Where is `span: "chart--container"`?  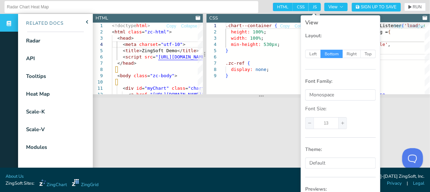
span: "chart--container" is located at coordinates (212, 88).